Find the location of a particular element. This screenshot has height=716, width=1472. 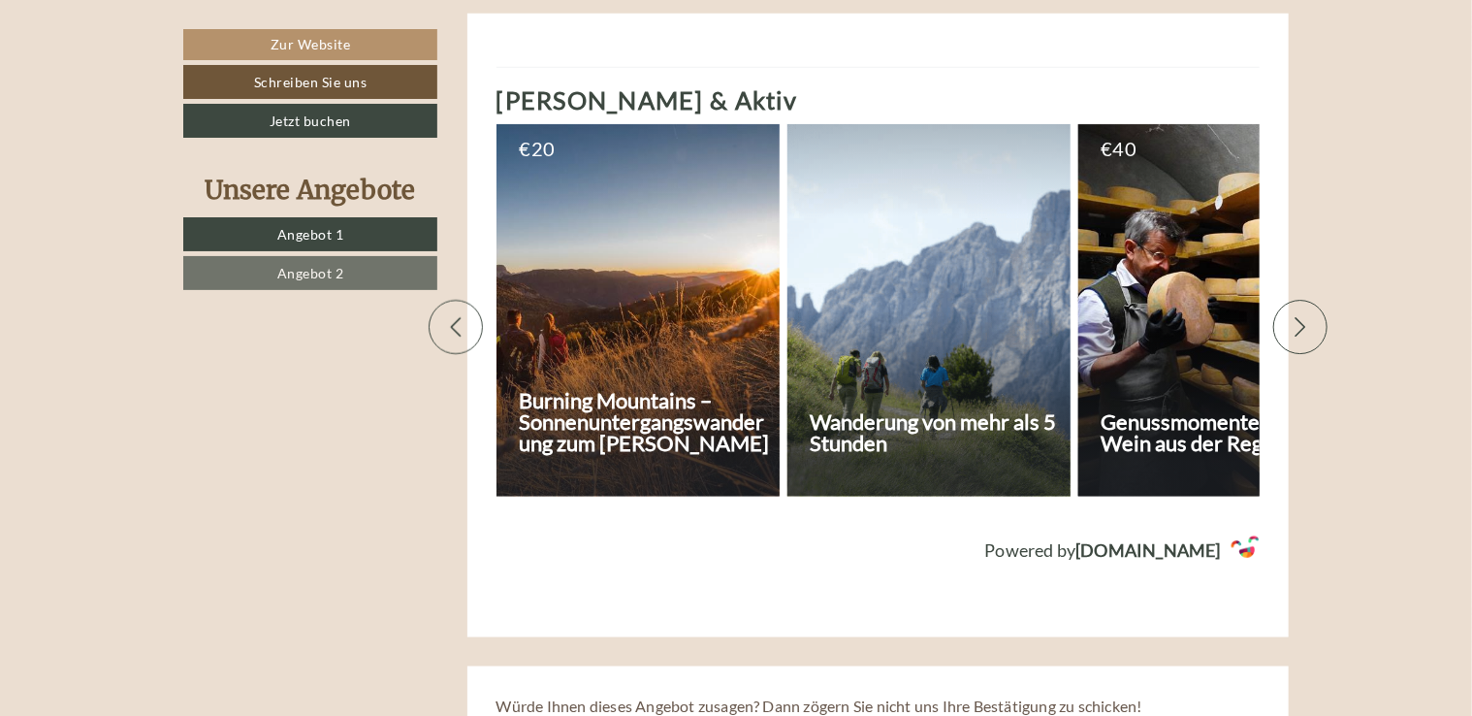

a: € 40Genussmomente - Käse & Wein aus der Region is located at coordinates (1220, 310).